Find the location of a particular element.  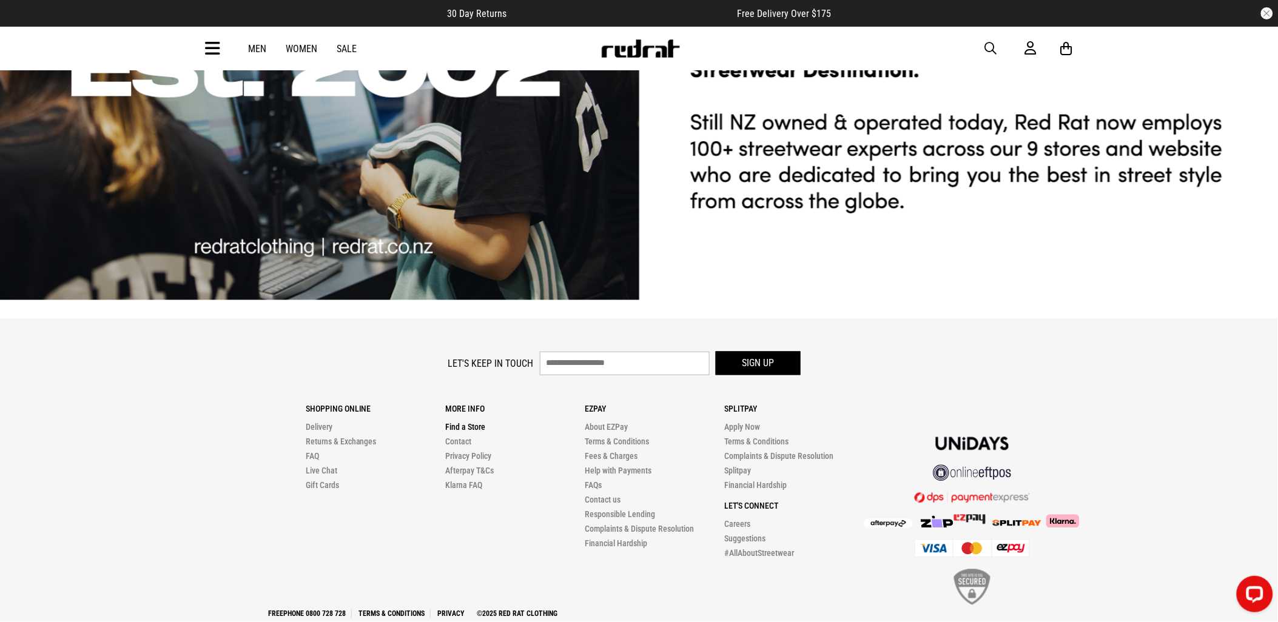

a: Sale is located at coordinates (347, 49).